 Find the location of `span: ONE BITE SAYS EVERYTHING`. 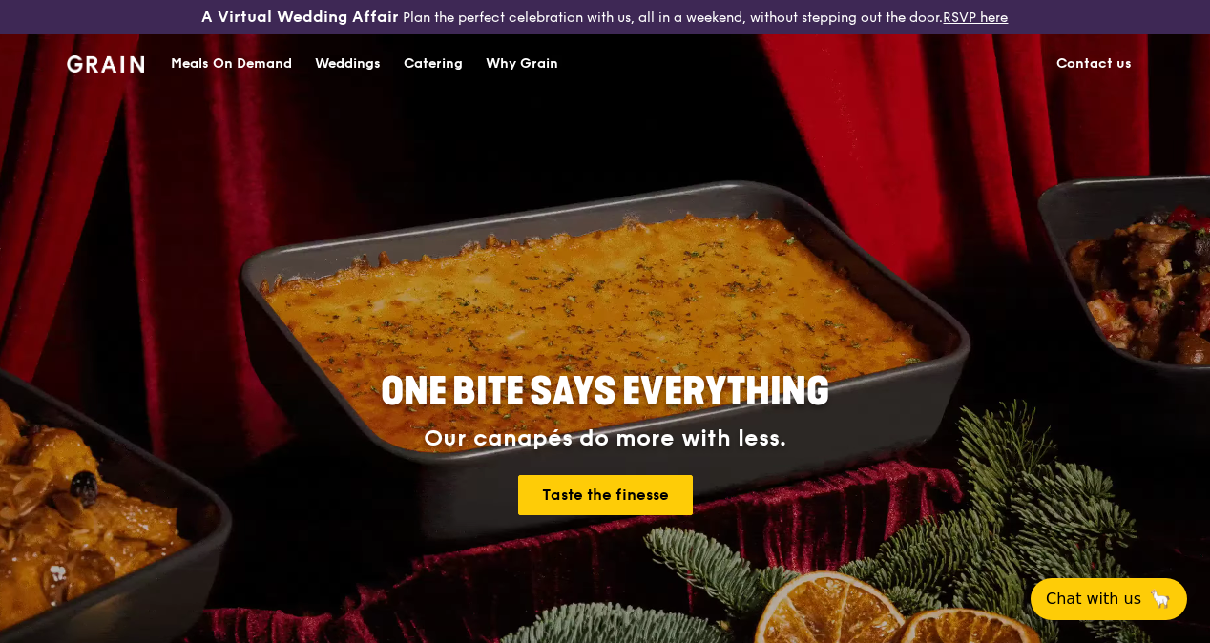

span: ONE BITE SAYS EVERYTHING is located at coordinates (605, 392).